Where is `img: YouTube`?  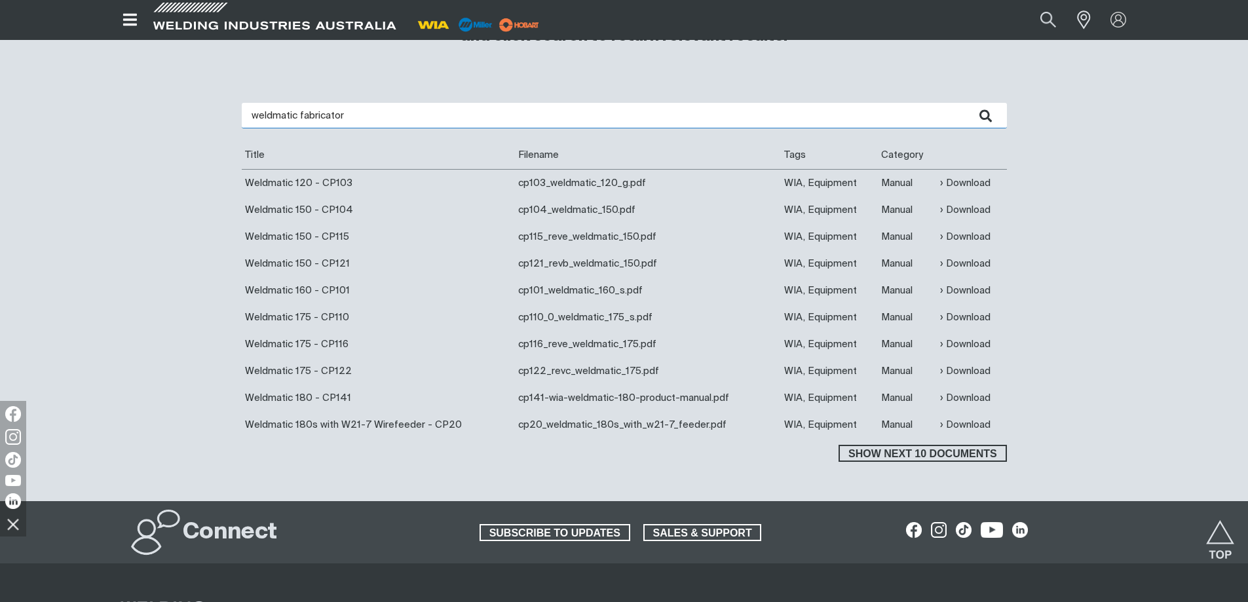
img: YouTube is located at coordinates (13, 480).